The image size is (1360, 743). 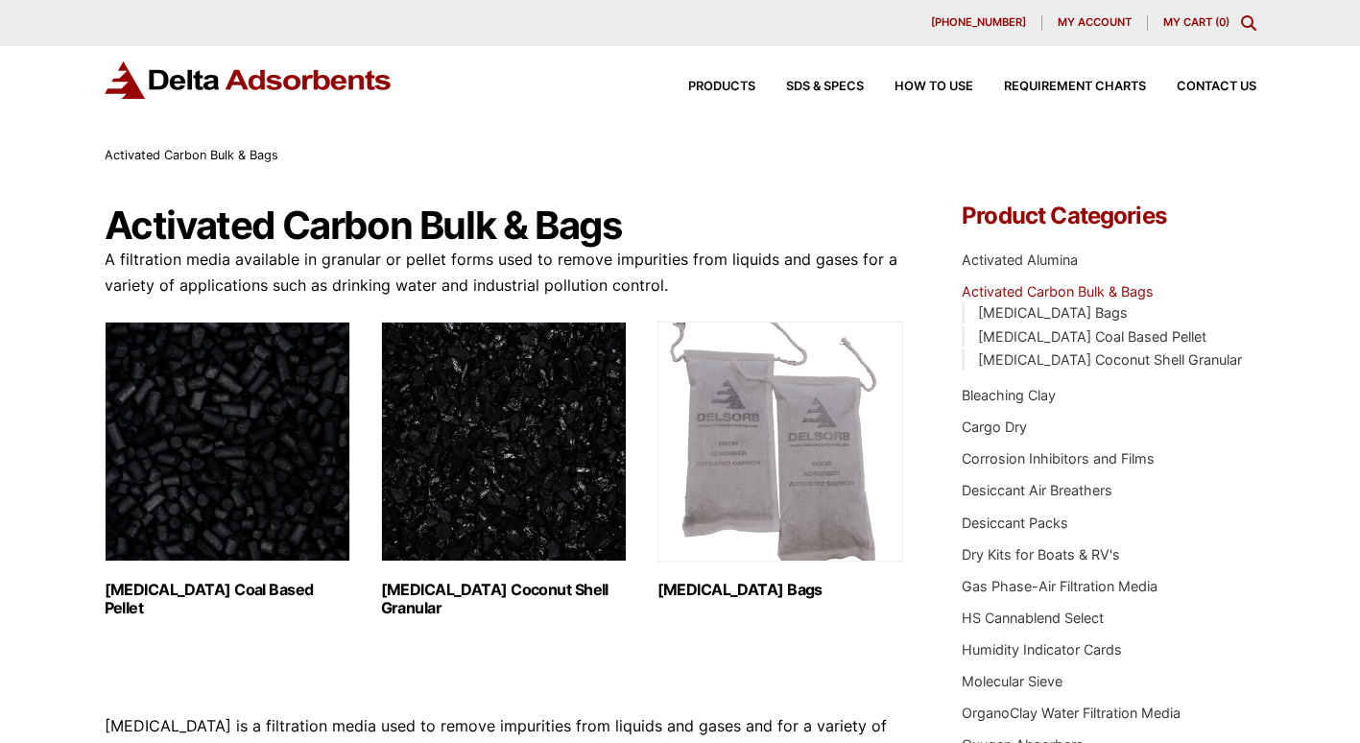 What do you see at coordinates (1057, 458) in the screenshot?
I see `a: Corrosion Inhibitors and Films` at bounding box center [1057, 458].